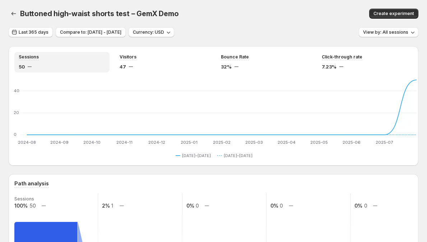 This screenshot has width=427, height=242. I want to click on text: 2025-07, so click(384, 143).